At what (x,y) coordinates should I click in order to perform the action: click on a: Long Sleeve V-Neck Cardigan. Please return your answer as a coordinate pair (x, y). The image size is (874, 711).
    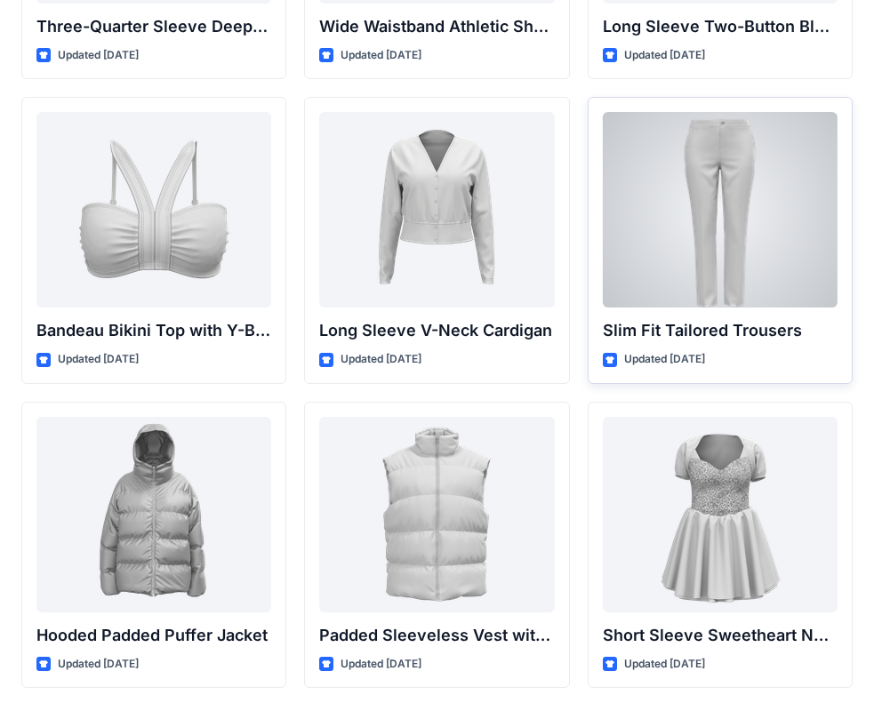
    Looking at the image, I should click on (436, 210).